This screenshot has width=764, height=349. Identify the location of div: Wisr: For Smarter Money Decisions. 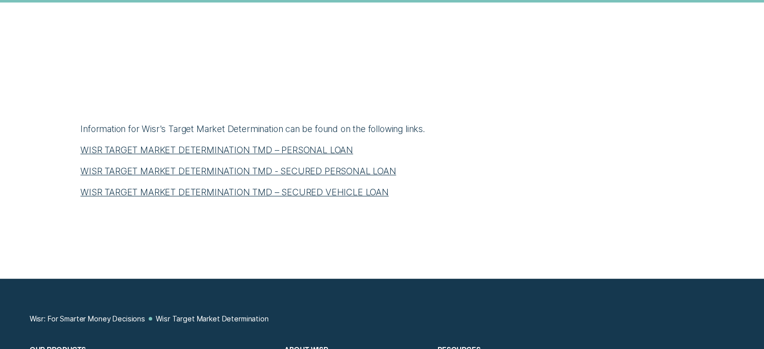
(87, 319).